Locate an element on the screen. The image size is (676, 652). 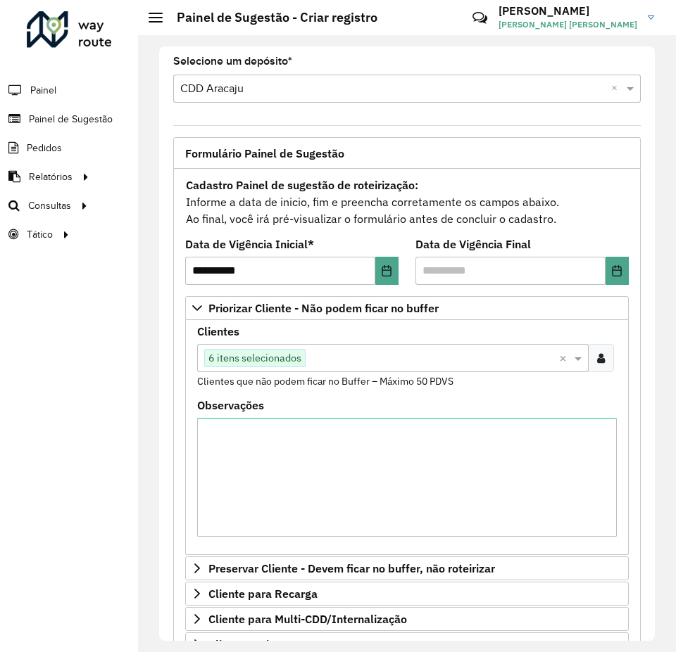
span: Priorizar Cliente - Não podem ficar no buffer is located at coordinates (323, 308).